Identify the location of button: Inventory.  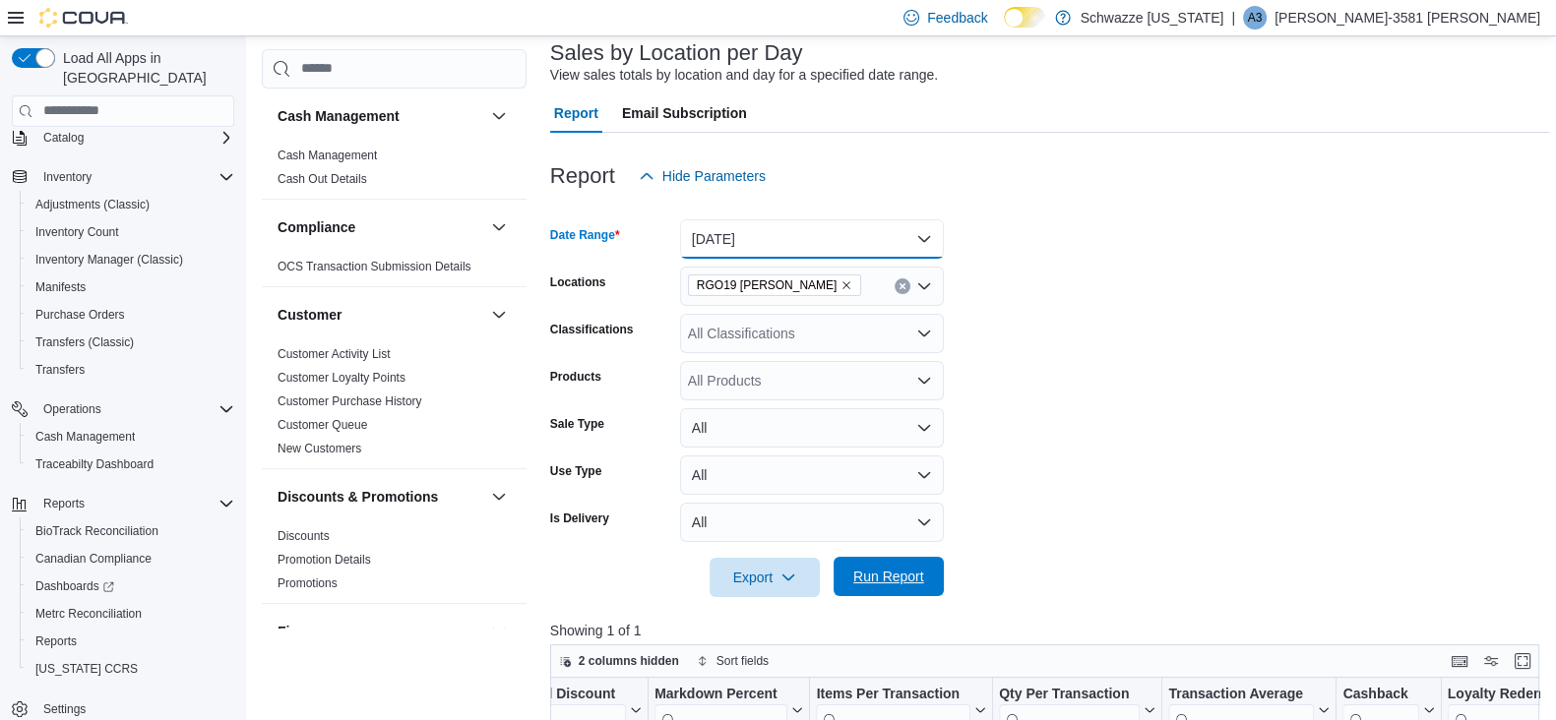
(67, 177).